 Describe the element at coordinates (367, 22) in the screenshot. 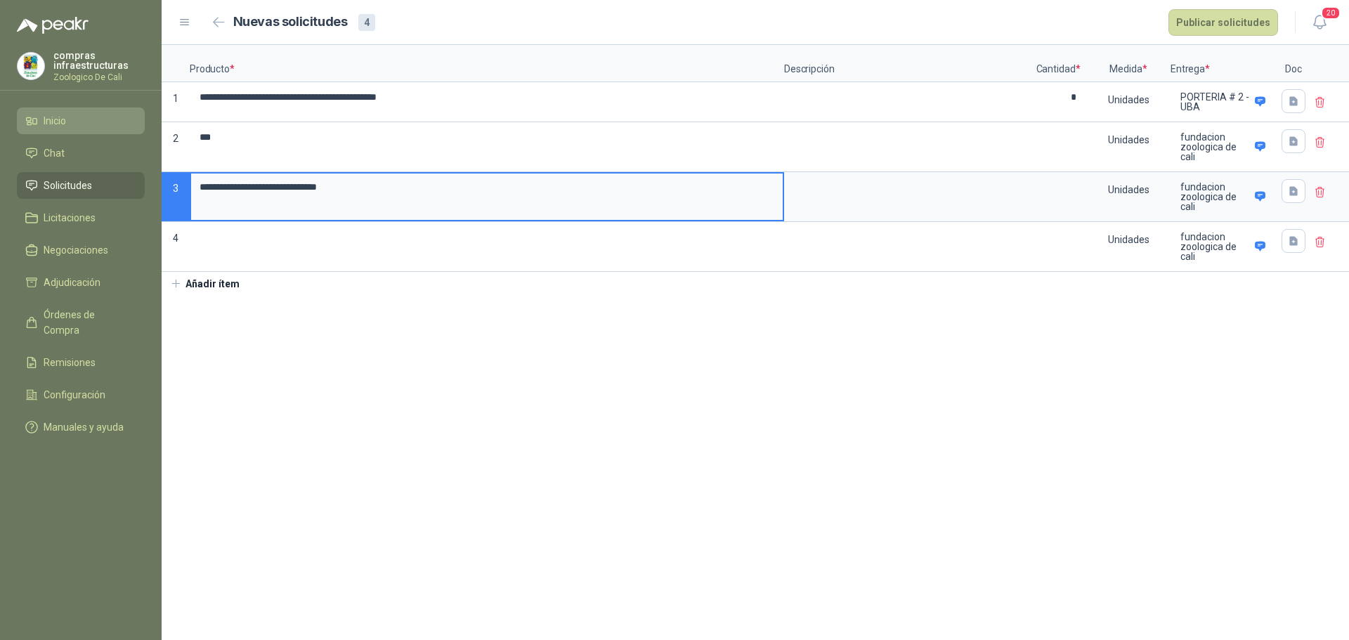

I see `div: 4` at that location.